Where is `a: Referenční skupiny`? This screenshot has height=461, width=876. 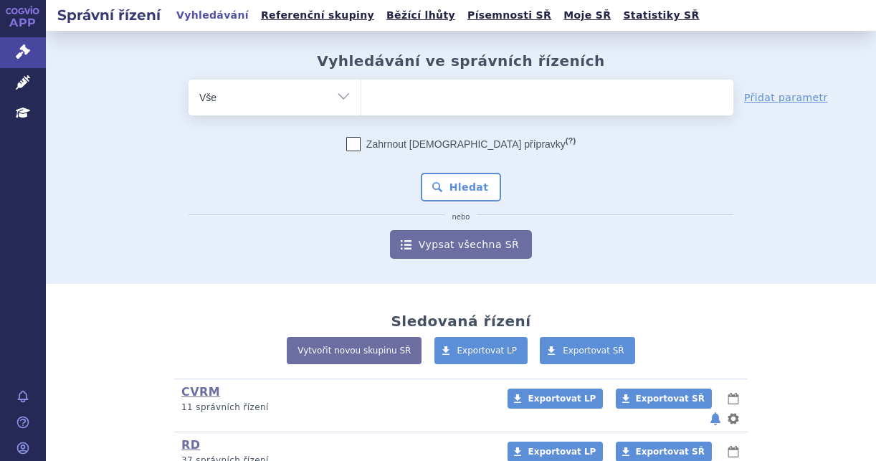 a: Referenční skupiny is located at coordinates (318, 15).